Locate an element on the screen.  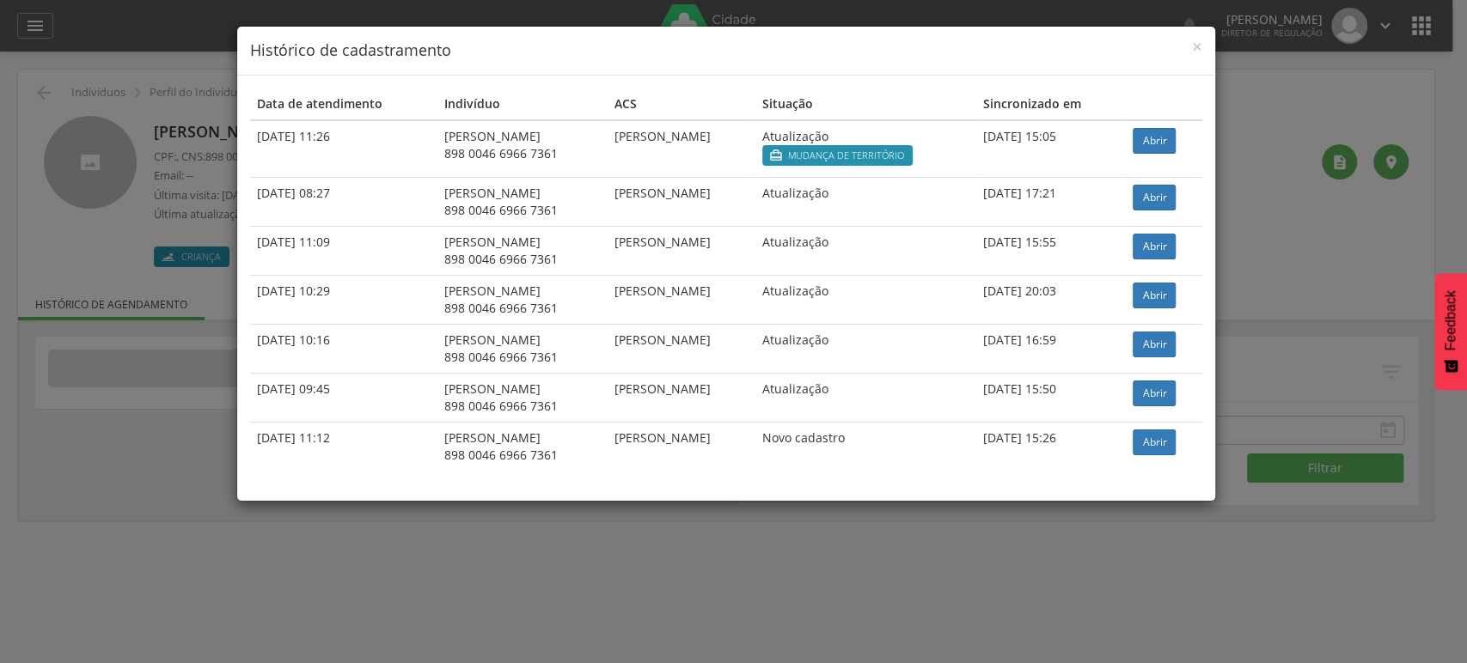
th: Situação is located at coordinates (865, 104).